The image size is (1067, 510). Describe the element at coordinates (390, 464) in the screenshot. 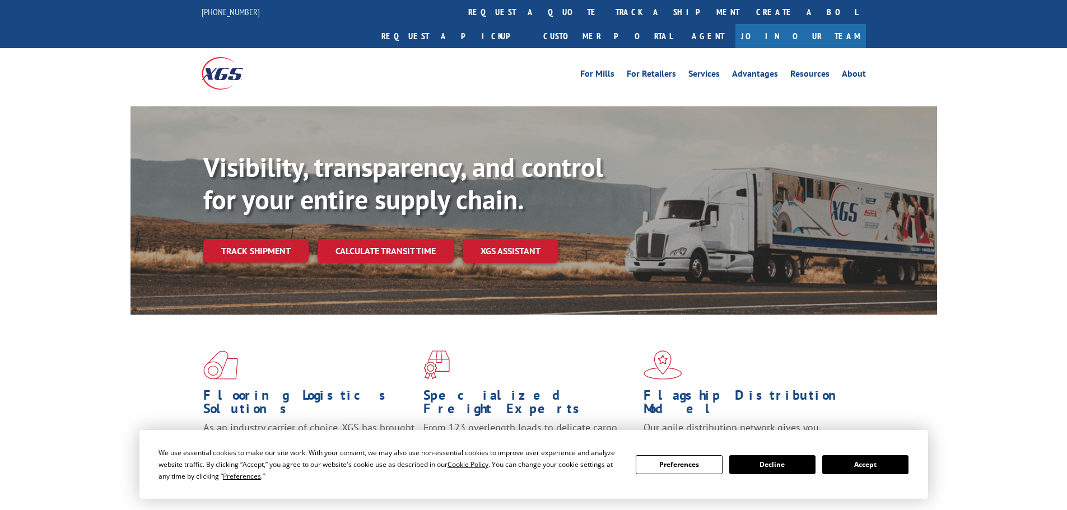

I see `div: We use essential cookies to make our site work. With your consent, we may also use non-essential ...` at that location.